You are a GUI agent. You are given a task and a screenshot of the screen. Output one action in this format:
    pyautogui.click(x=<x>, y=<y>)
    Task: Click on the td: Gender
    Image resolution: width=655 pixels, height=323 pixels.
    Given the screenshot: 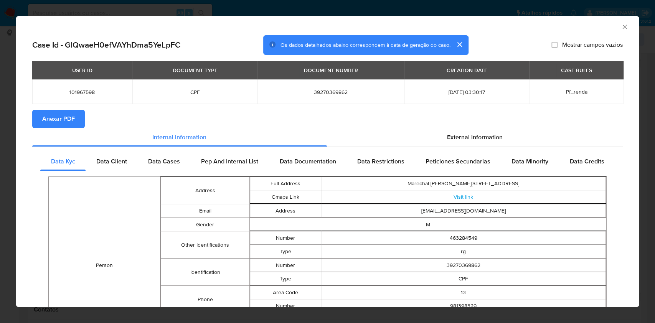 What is the action you would take?
    pyautogui.click(x=205, y=224)
    